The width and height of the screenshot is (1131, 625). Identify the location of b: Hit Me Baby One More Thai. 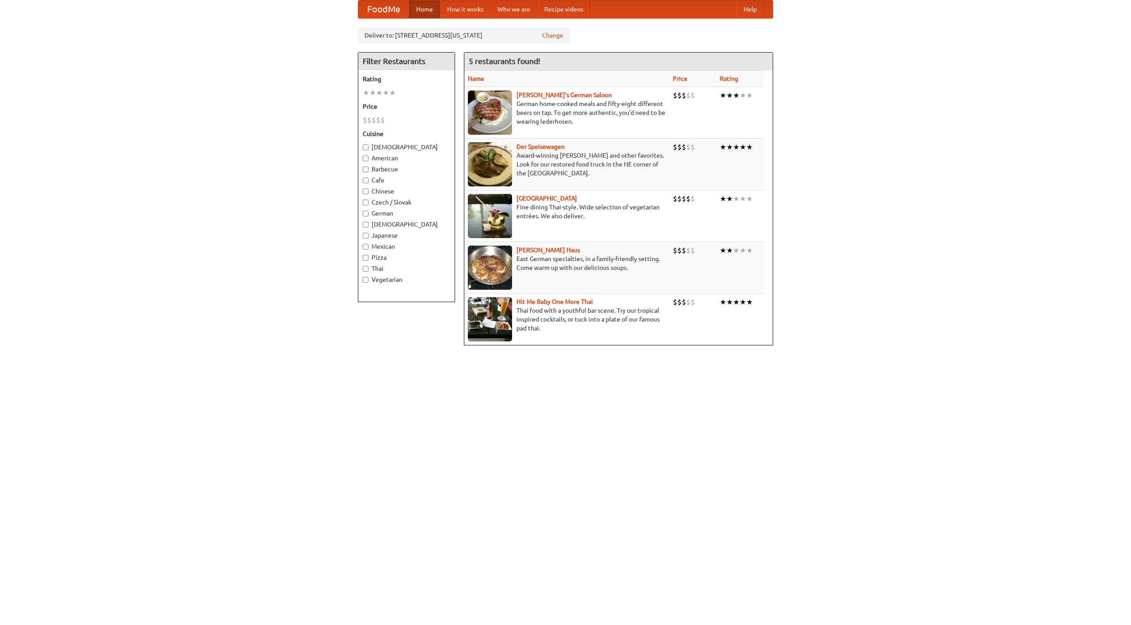
(555, 302).